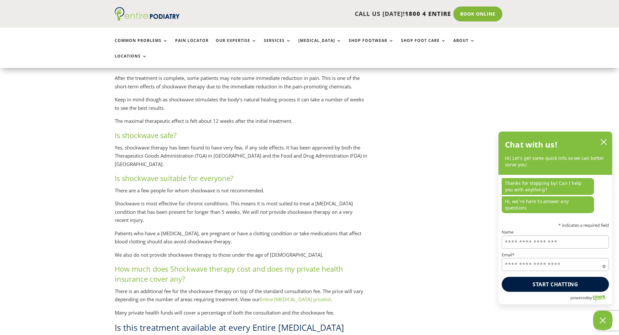 This screenshot has width=619, height=335. Describe the element at coordinates (556, 162) in the screenshot. I see `p: Hi! Let’s get some quick info so we can better serve you:` at that location.